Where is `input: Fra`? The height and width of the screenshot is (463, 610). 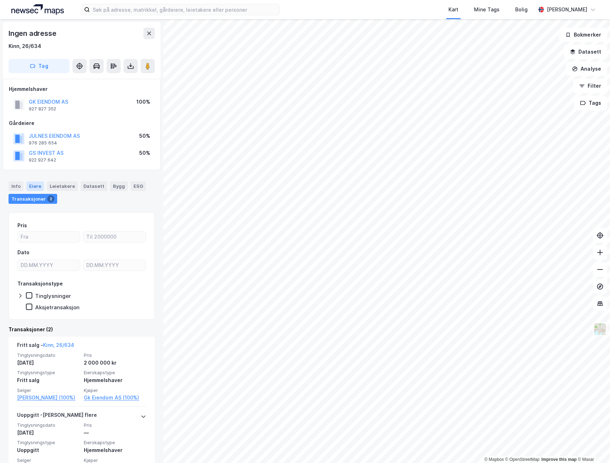 input: Fra is located at coordinates (49, 237).